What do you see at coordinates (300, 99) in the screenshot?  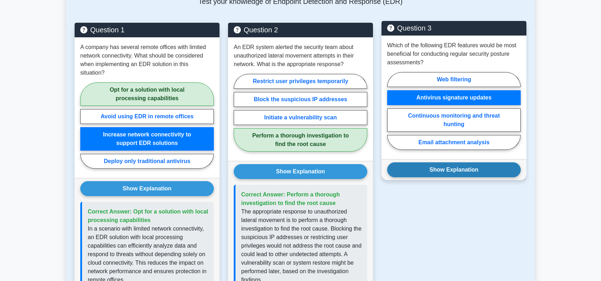 I see `label: Block the suspicious IP addresses` at bounding box center [300, 99].